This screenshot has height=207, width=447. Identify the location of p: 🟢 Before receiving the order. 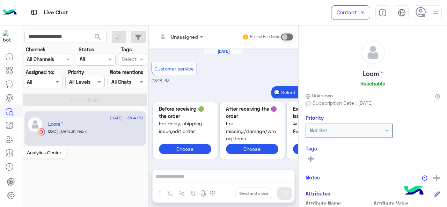
(185, 113).